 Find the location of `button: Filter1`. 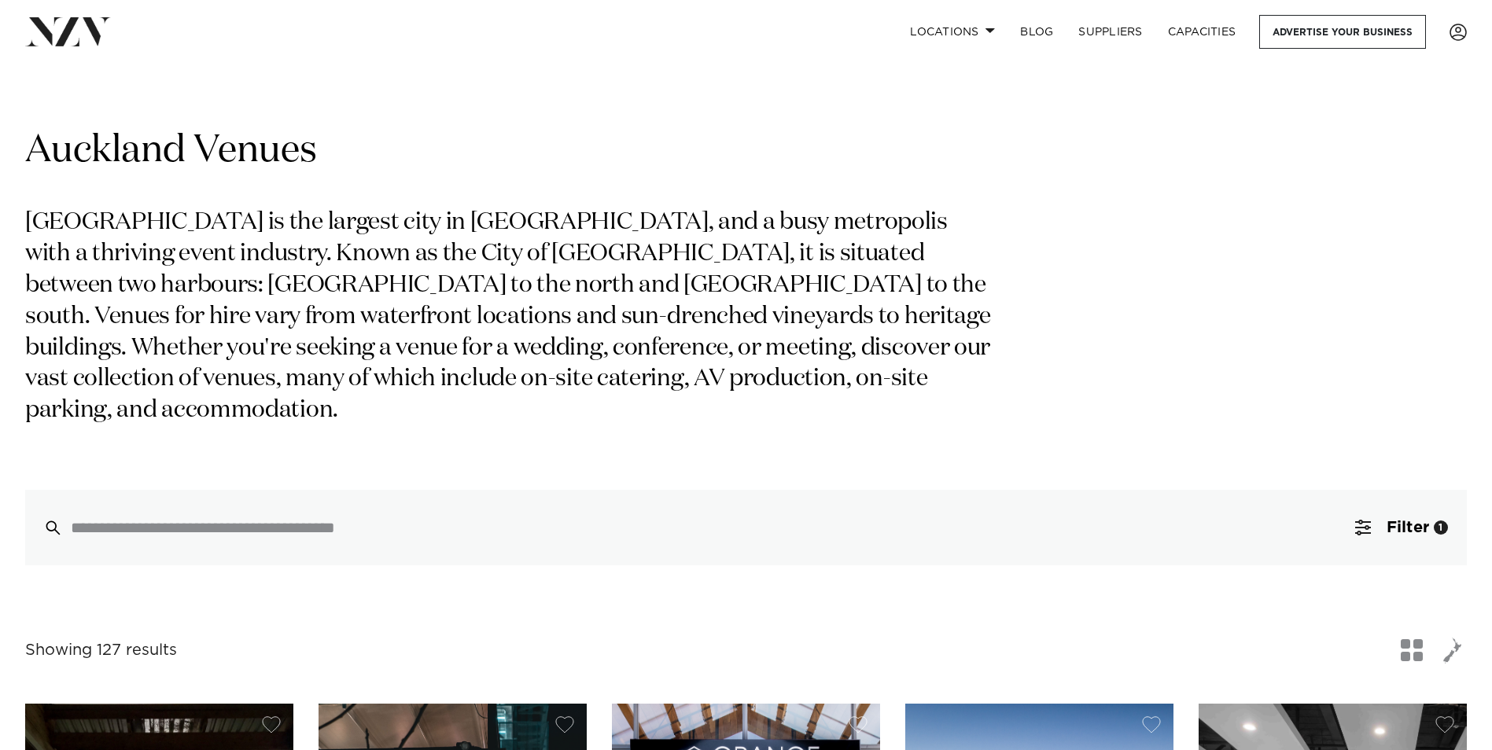

button: Filter1 is located at coordinates (1402, 528).